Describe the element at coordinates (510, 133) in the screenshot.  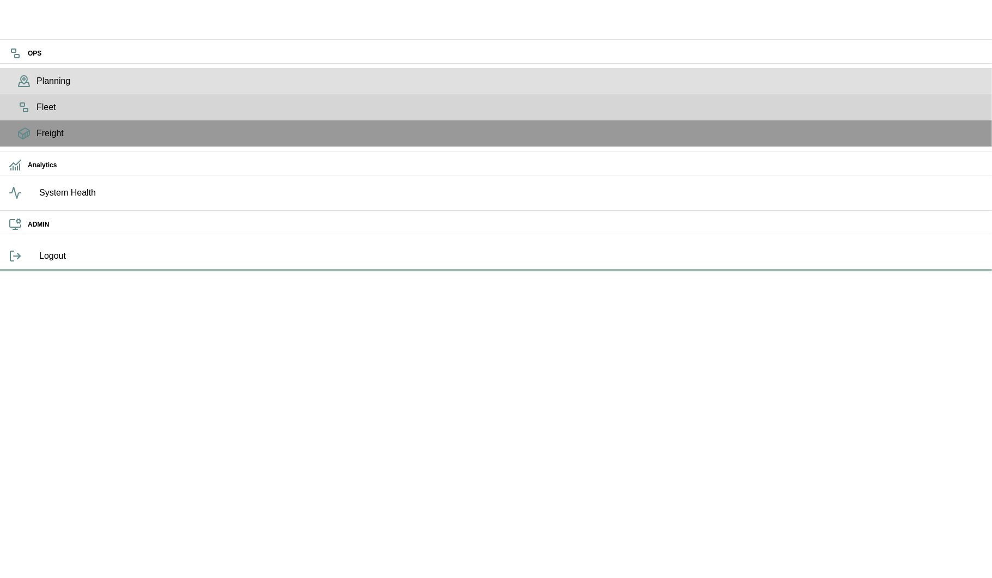
I see `span: Freight` at that location.